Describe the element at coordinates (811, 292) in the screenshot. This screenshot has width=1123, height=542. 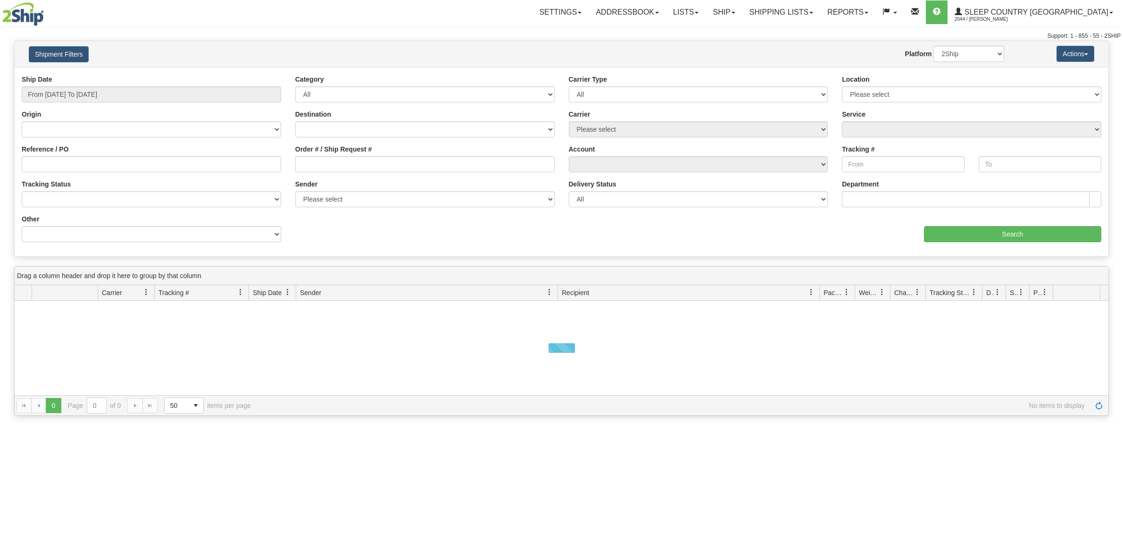
I see `a: Recipient filter column settings` at that location.